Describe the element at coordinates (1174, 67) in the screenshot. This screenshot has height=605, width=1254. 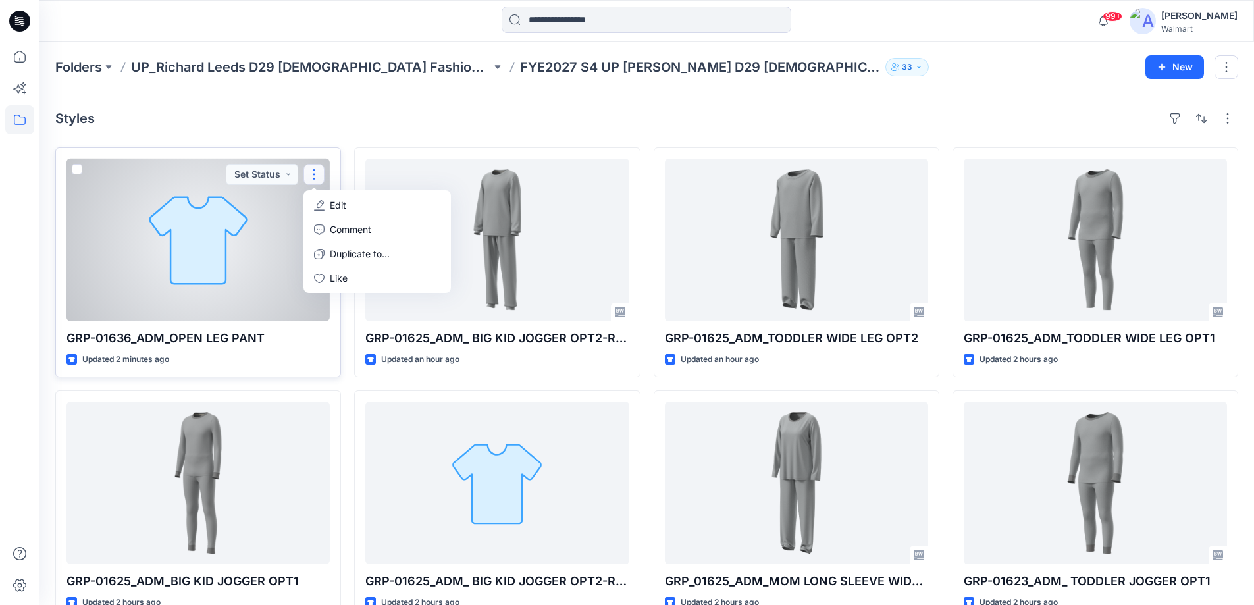
I see `button: New` at that location.